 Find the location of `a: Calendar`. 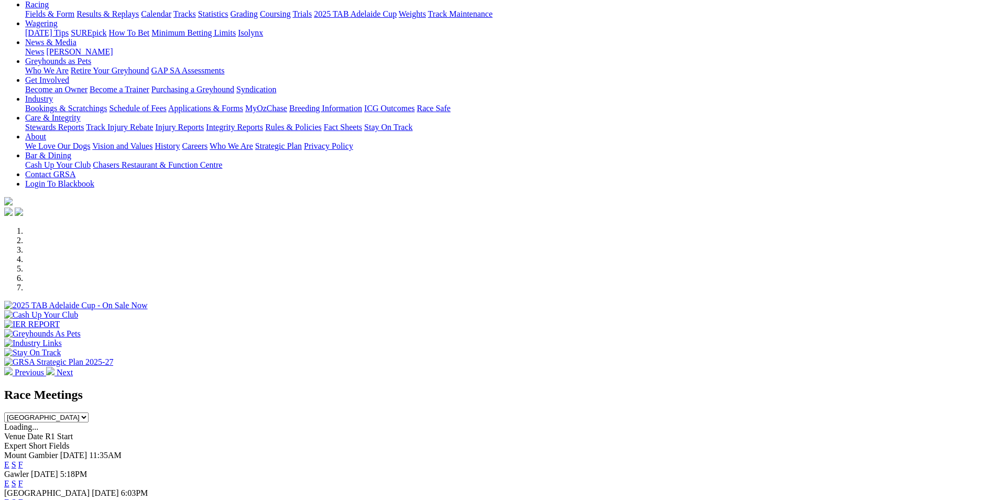

a: Calendar is located at coordinates (156, 14).